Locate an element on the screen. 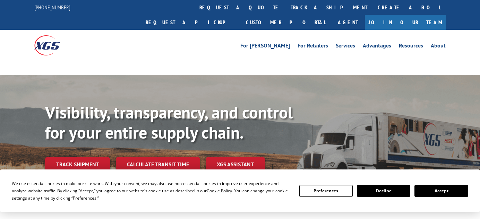 The height and width of the screenshot is (219, 480). a: Customer Portal is located at coordinates (286, 22).